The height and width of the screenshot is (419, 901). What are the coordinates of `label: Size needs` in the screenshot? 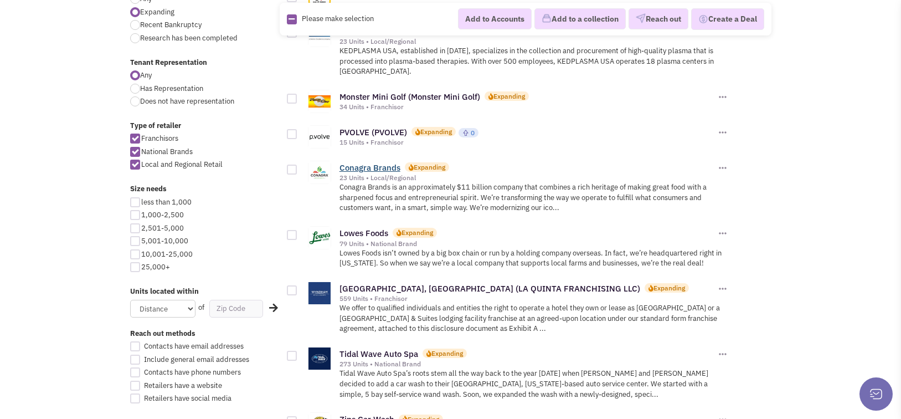 It's located at (205, 189).